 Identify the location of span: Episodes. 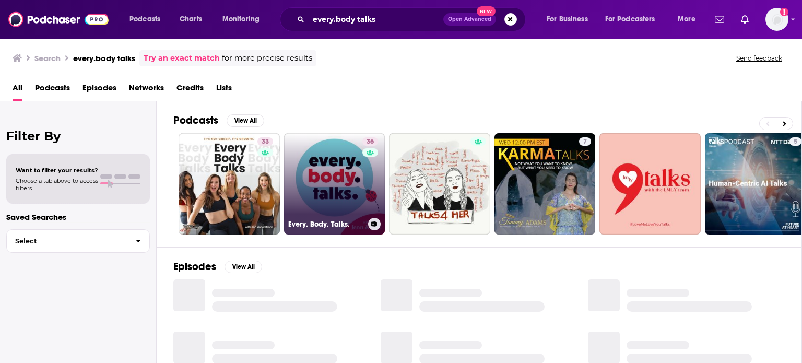
(99, 90).